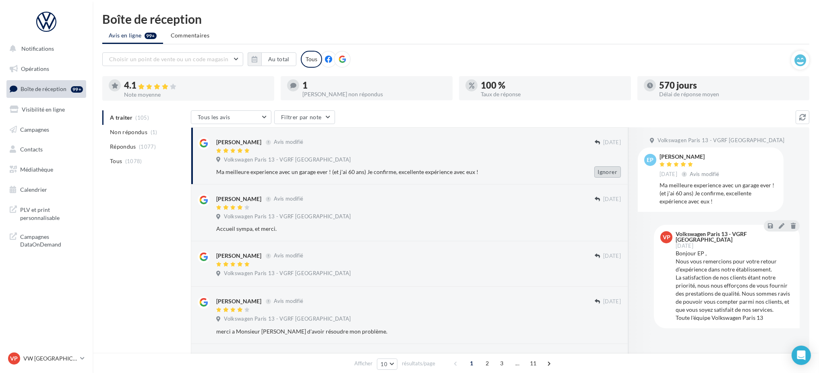  What do you see at coordinates (46, 190) in the screenshot?
I see `a: Calendrier` at bounding box center [46, 190].